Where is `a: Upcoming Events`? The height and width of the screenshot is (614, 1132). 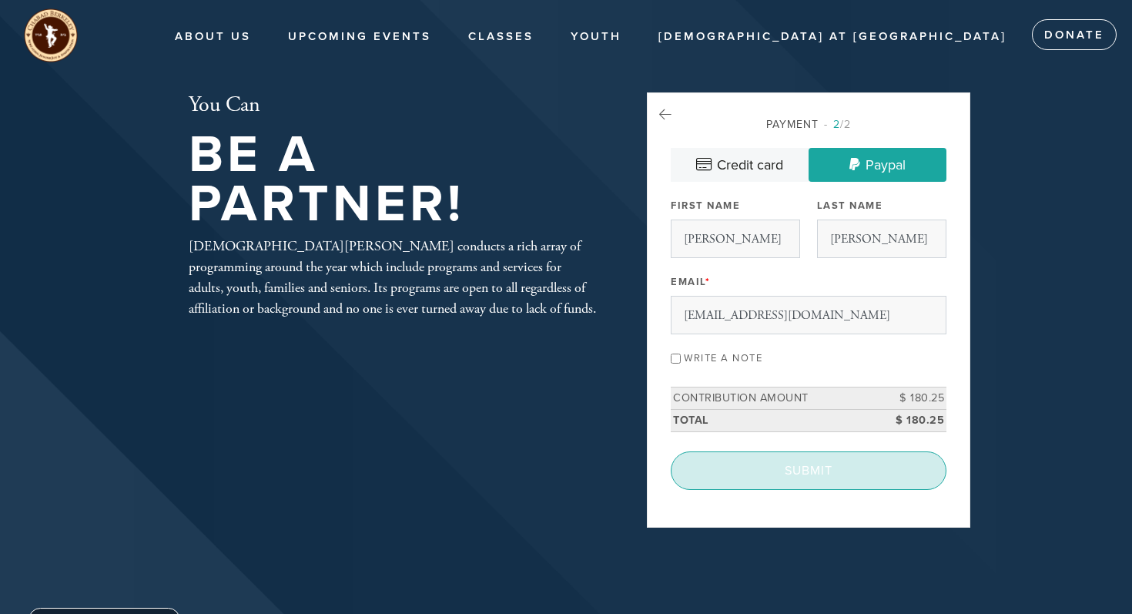 a: Upcoming Events is located at coordinates (360, 37).